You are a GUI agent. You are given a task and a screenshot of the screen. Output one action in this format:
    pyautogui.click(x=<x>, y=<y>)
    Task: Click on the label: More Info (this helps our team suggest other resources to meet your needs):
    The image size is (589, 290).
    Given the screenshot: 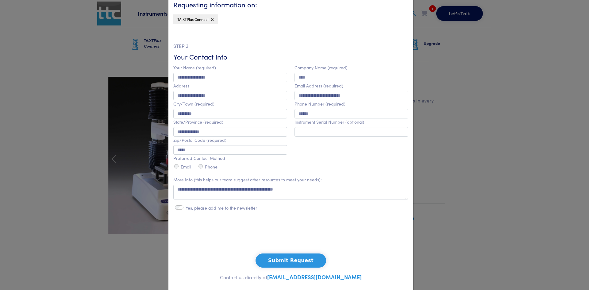 What is the action you would take?
    pyautogui.click(x=248, y=180)
    